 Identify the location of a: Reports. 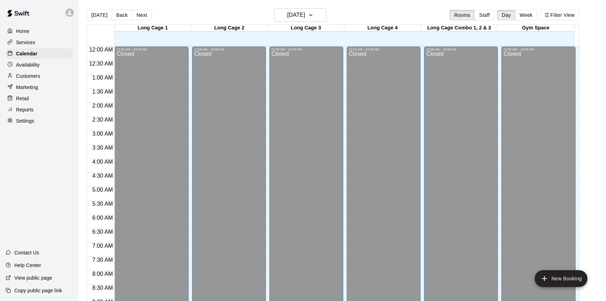
(39, 110).